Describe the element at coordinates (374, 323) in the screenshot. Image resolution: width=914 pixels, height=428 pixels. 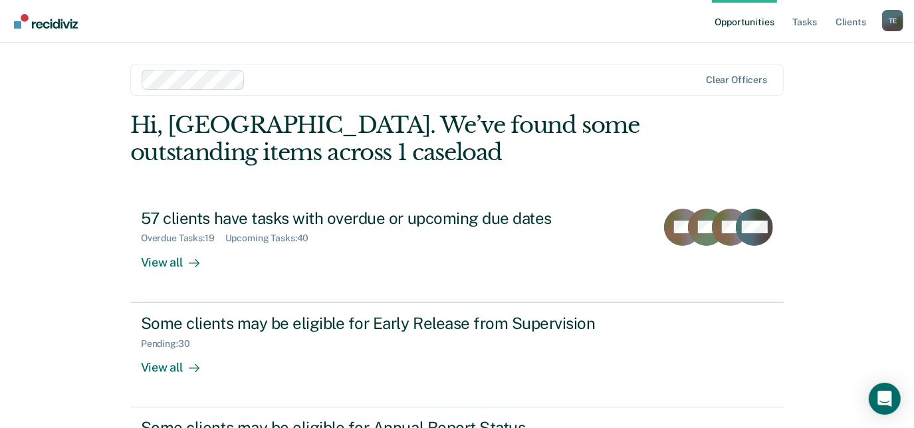
I see `div: Some clients may be eligible for Early Release from Supervision` at that location.